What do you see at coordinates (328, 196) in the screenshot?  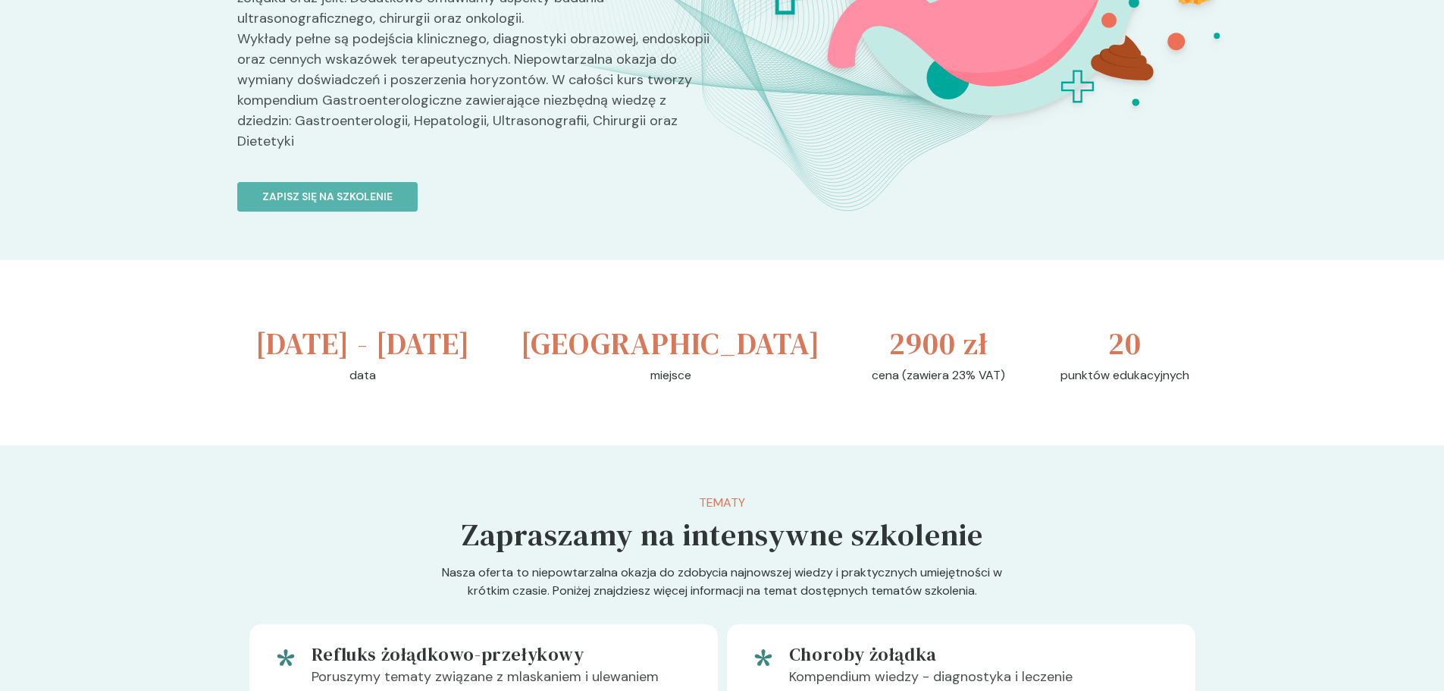 I see `button: Zapisz się na szkolenie` at bounding box center [328, 196].